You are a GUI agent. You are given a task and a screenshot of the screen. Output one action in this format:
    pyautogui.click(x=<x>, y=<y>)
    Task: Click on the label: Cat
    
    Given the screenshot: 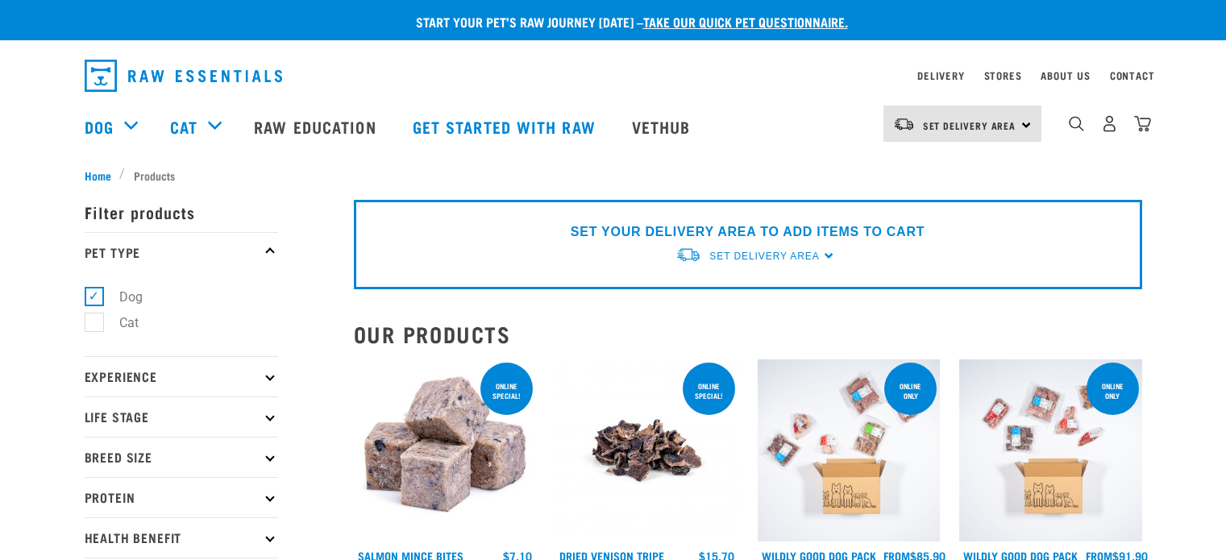 What is the action you would take?
    pyautogui.click(x=119, y=322)
    